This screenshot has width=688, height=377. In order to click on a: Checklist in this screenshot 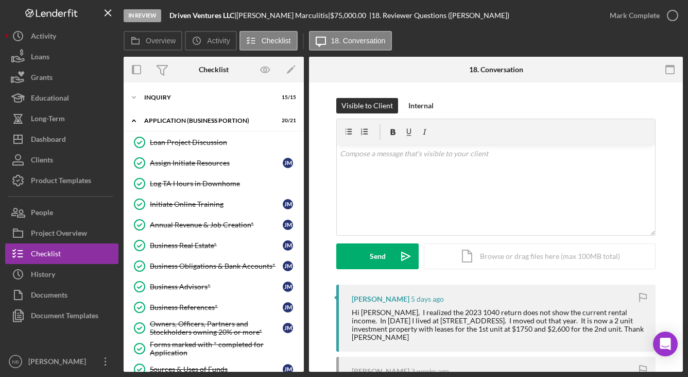, I will do `click(62, 253)`.